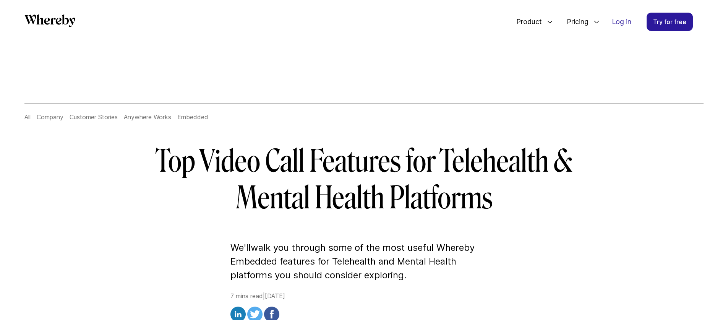 This screenshot has height=320, width=728. I want to click on svg: Whereby, so click(50, 21).